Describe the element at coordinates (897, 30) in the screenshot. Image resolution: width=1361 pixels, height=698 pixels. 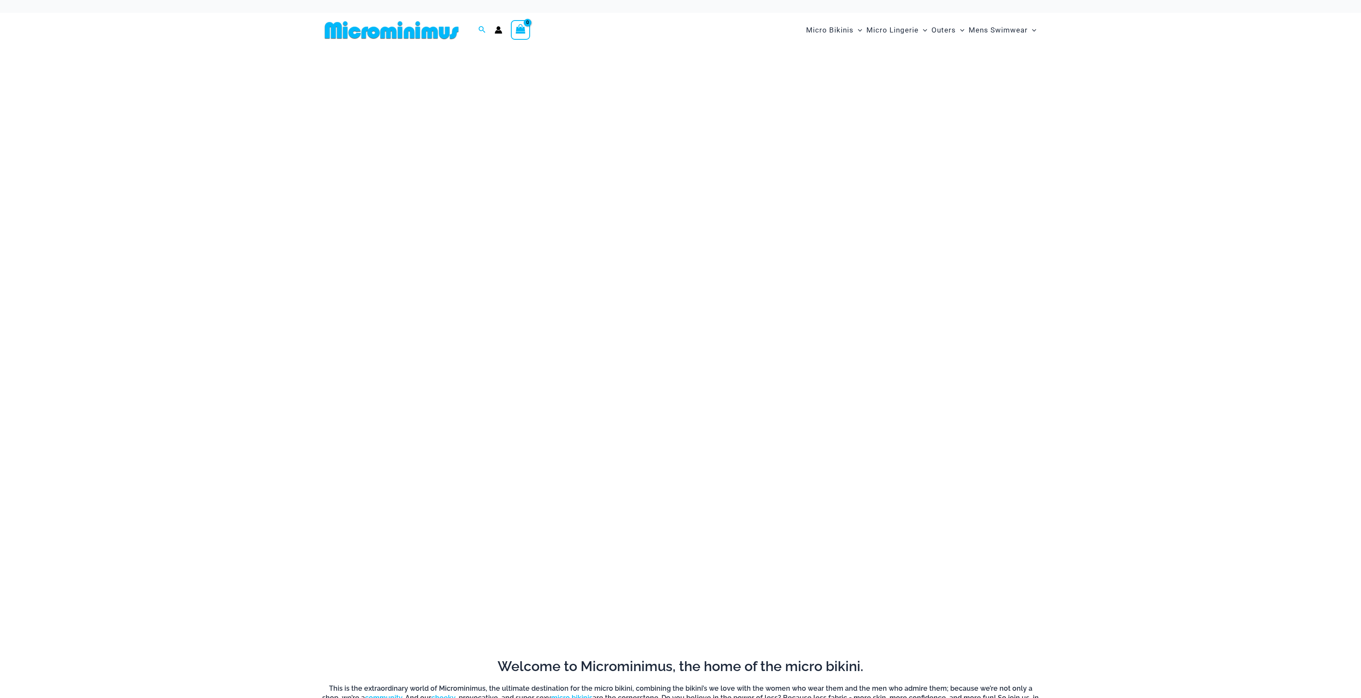
I see `a: Micro LingerieMenu ToggleMenu Toggle` at that location.